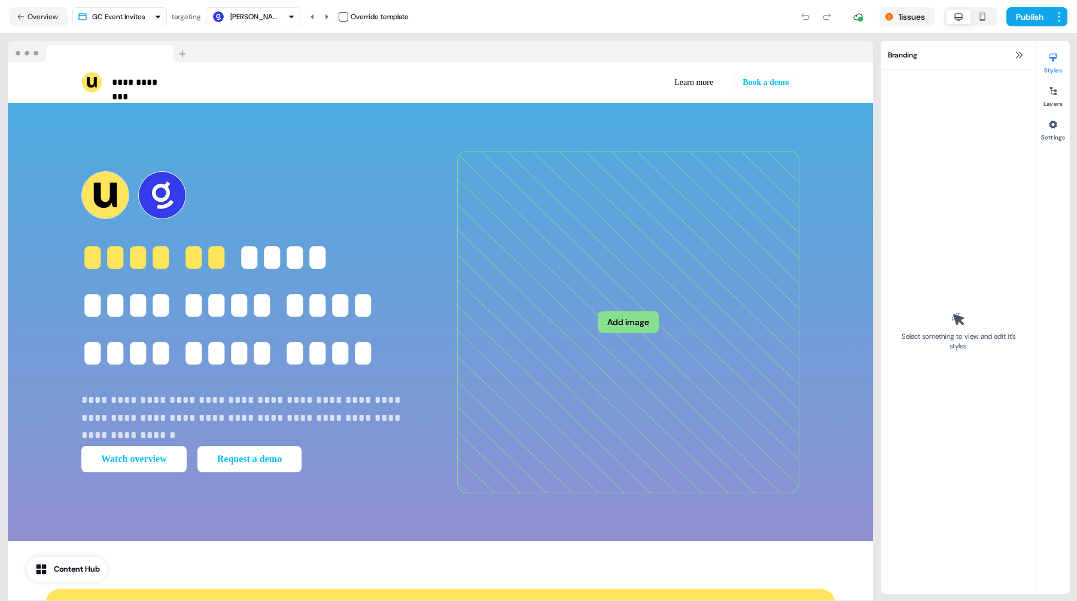 This screenshot has width=1077, height=601. I want to click on div: Branding, so click(958, 55).